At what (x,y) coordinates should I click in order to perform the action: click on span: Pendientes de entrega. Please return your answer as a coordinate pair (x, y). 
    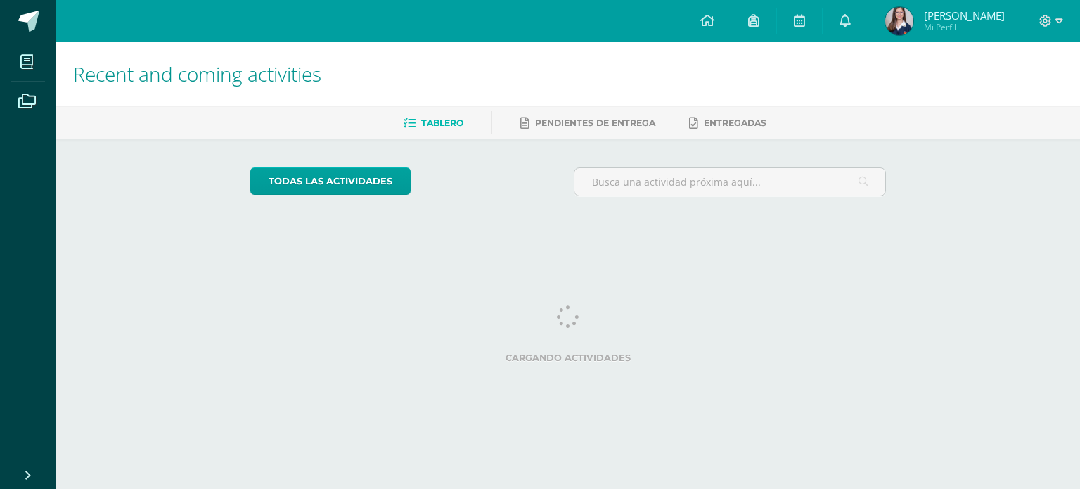
    Looking at the image, I should click on (595, 122).